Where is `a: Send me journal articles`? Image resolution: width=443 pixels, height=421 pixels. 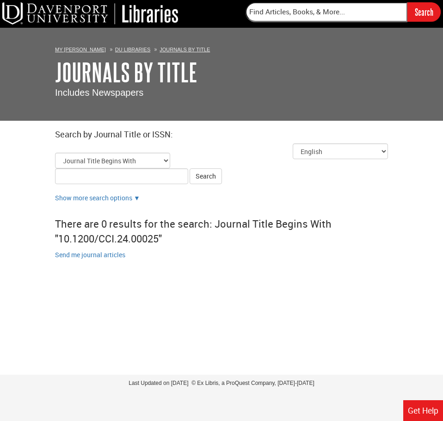 a: Send me journal articles is located at coordinates (90, 255).